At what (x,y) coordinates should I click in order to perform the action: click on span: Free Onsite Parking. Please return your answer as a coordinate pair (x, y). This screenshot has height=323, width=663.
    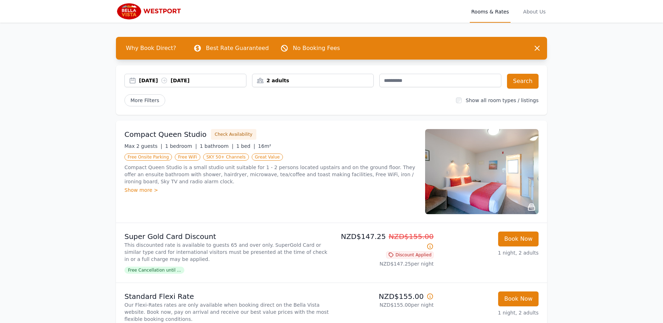
    Looking at the image, I should click on (148, 157).